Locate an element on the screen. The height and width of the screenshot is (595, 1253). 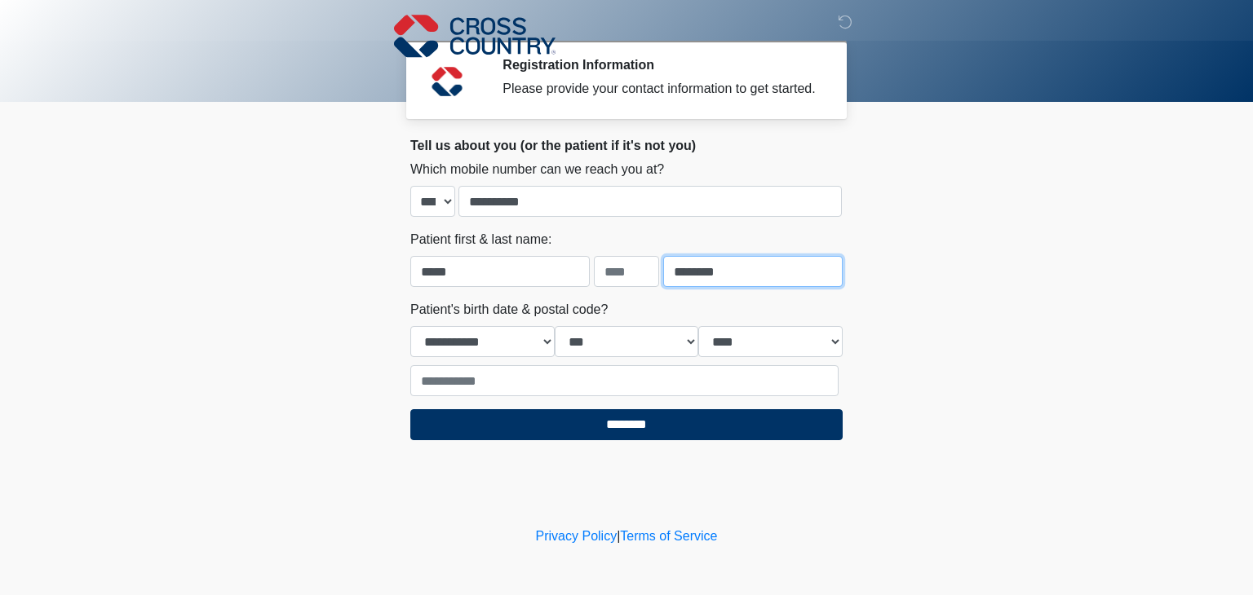
a: Terms of Service is located at coordinates (668, 536).